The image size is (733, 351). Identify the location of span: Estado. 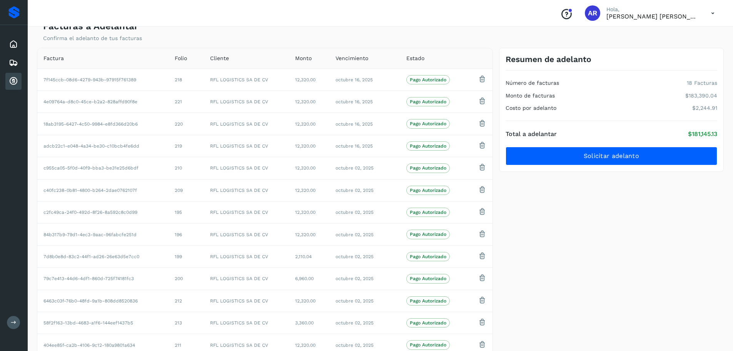
(415, 58).